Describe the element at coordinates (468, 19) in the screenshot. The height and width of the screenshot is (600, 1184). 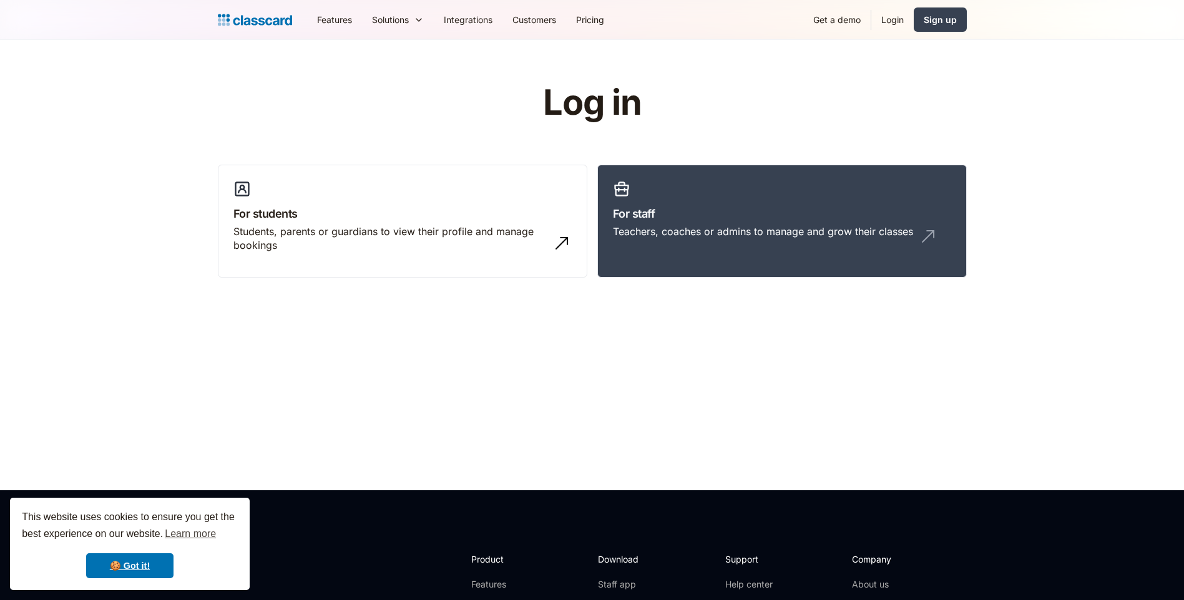
I see `a: Integrations` at that location.